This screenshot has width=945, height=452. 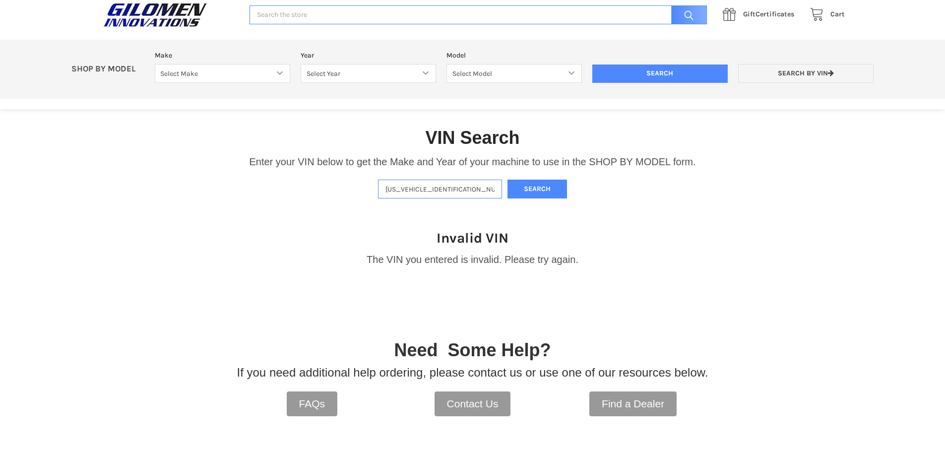 I want to click on label: Year, so click(x=368, y=55).